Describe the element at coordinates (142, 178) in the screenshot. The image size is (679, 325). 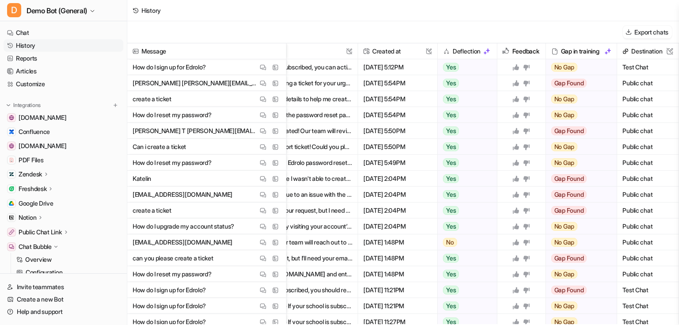
I see `p: Katelin` at that location.